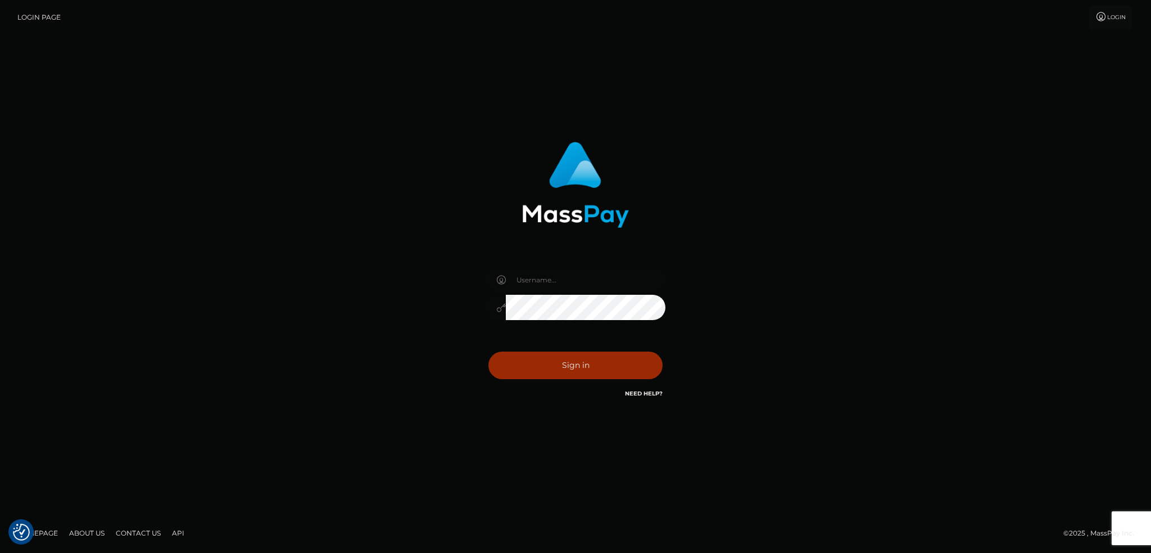 The height and width of the screenshot is (553, 1151). I want to click on button: Consent Preferences, so click(21, 532).